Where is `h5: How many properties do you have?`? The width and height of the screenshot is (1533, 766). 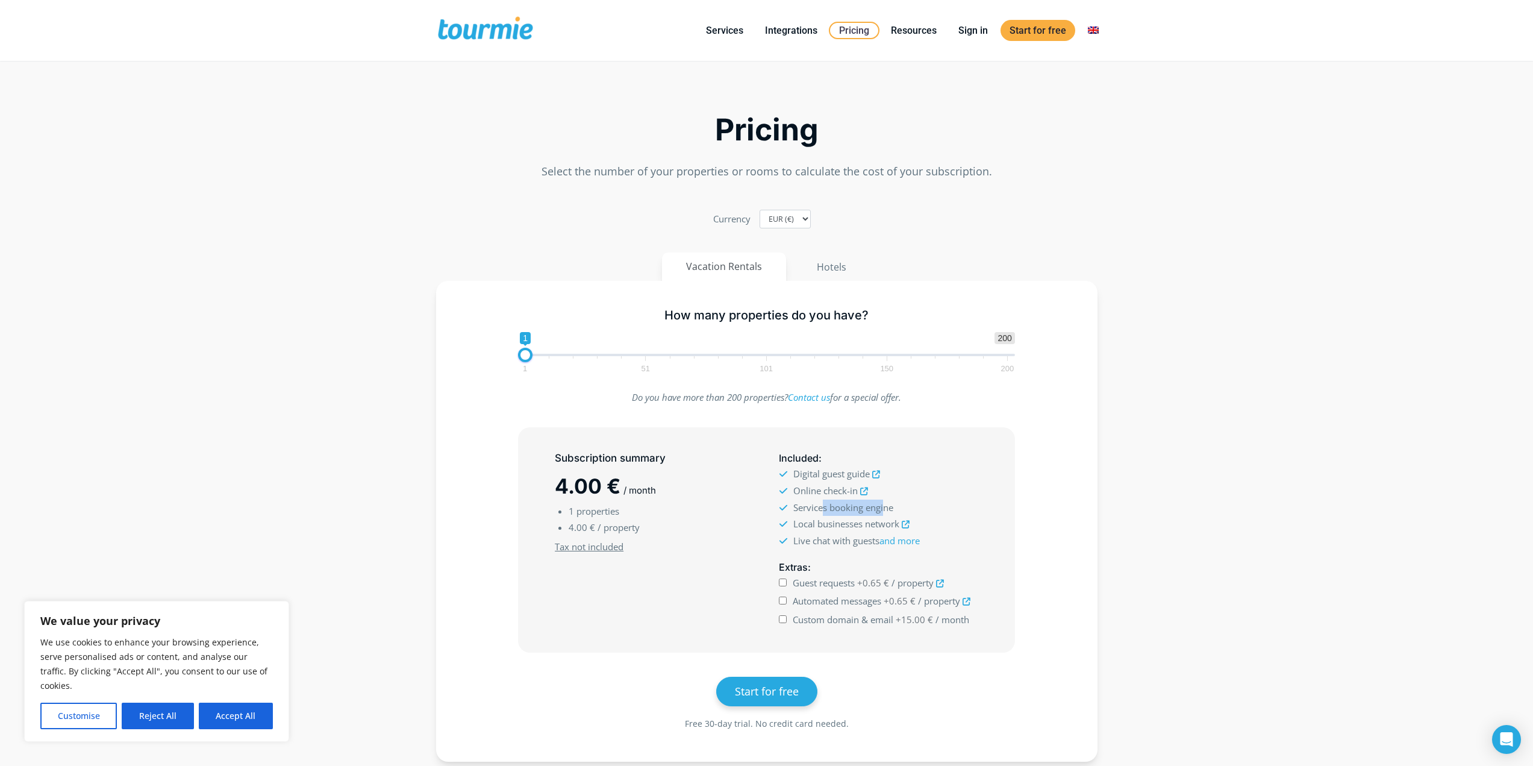
h5: How many properties do you have? is located at coordinates (766, 315).